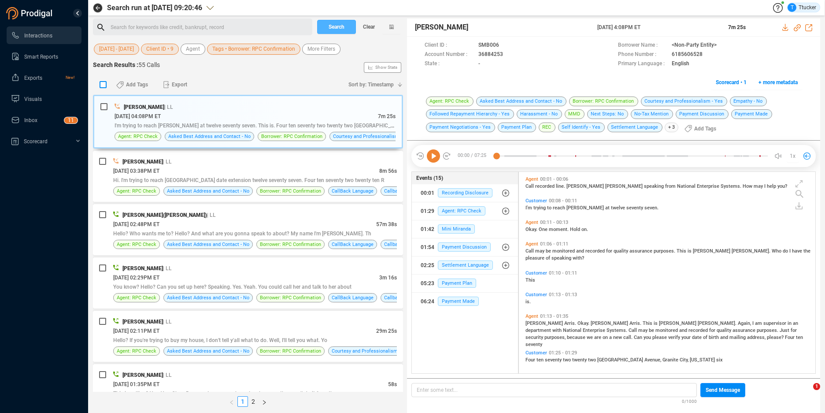  What do you see at coordinates (751, 114) in the screenshot?
I see `span: Payment Made` at bounding box center [751, 114].